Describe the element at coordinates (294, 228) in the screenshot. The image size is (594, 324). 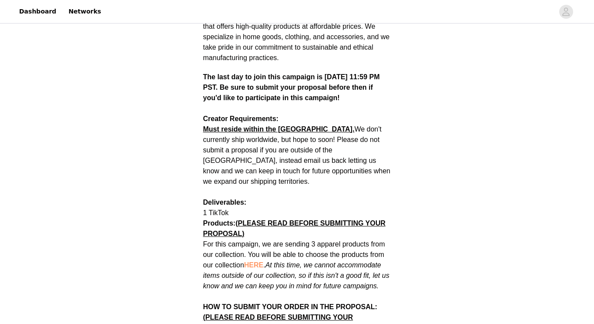
I see `span: (PLEASE READ BEFORE SUBMITTING YOUR PROPOSAL)` at that location.